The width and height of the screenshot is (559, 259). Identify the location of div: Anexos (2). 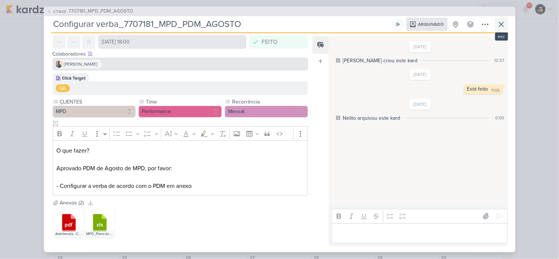
(72, 203).